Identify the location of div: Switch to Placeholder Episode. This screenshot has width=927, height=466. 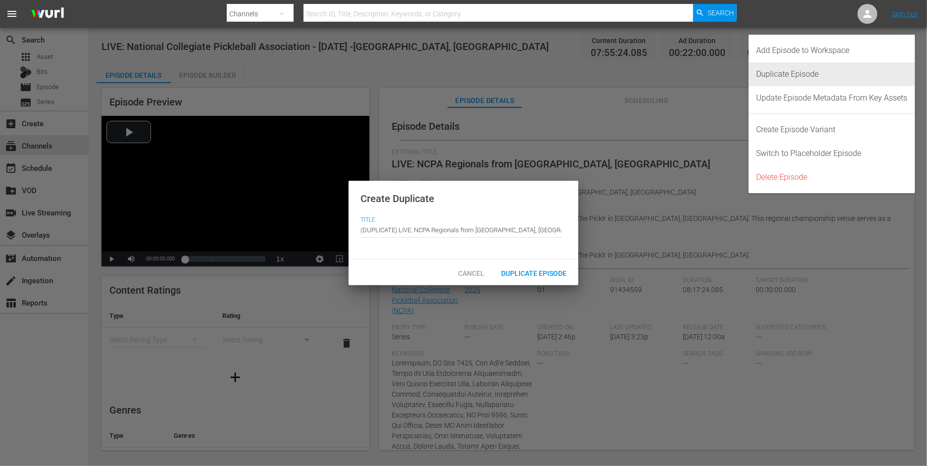
(832, 153).